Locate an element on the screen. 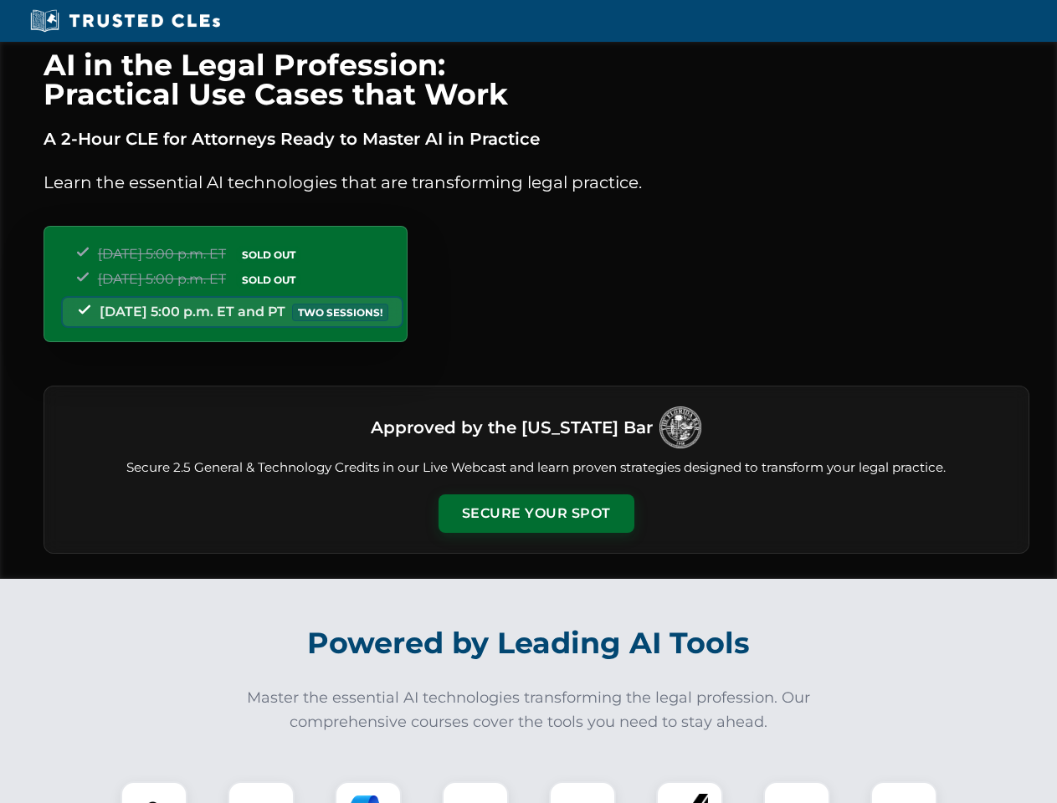 The image size is (1057, 803). img: Logo is located at coordinates (680, 428).